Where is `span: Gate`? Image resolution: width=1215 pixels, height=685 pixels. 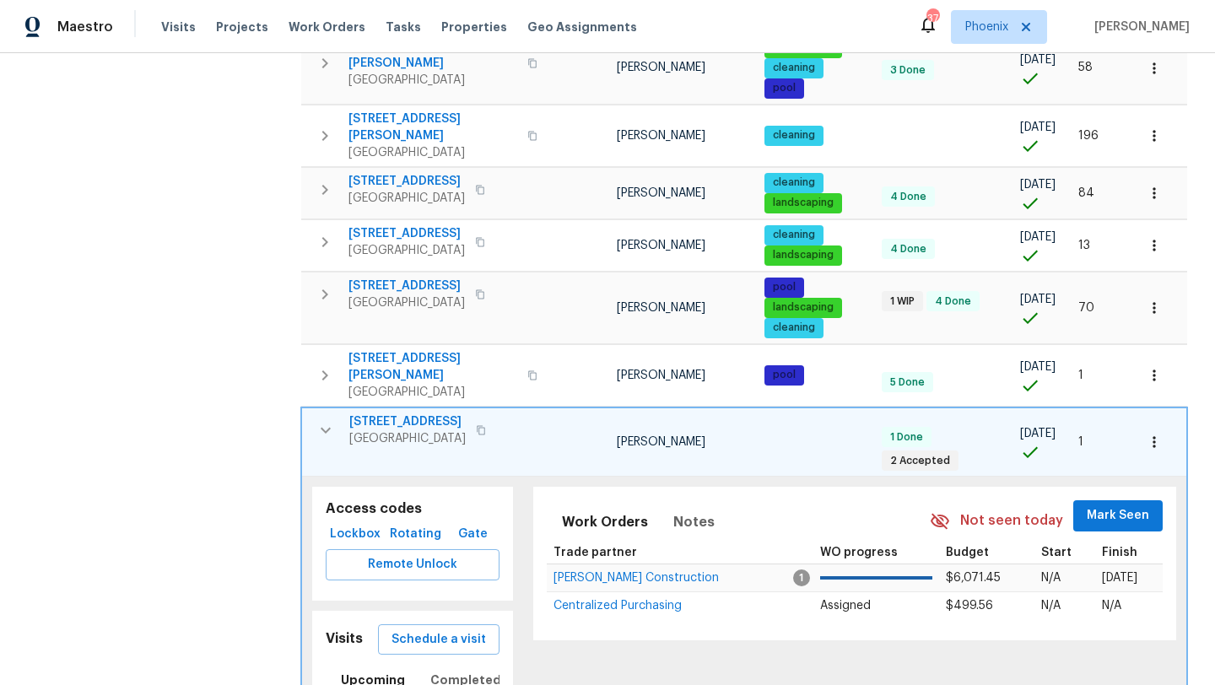
span: Gate is located at coordinates (473, 534).